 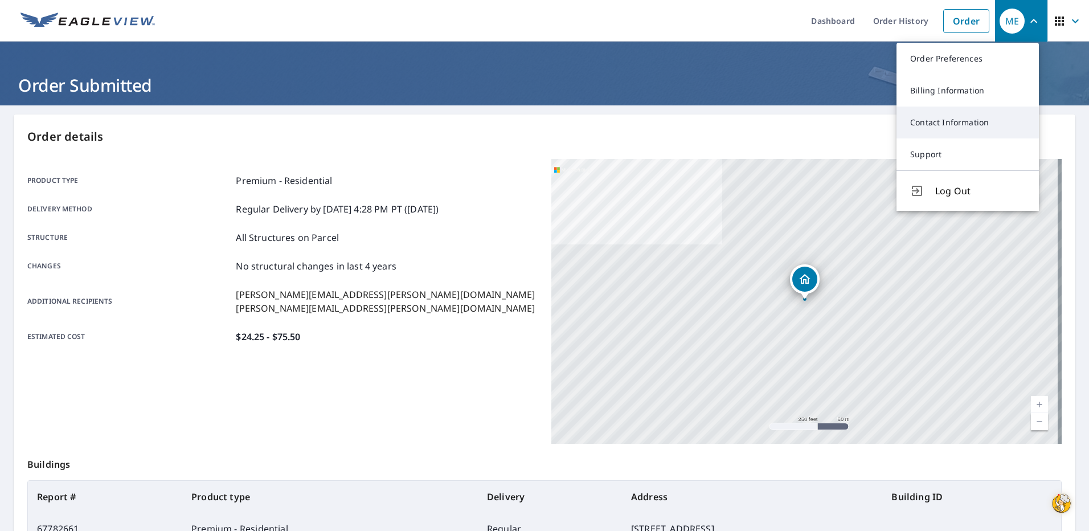 What do you see at coordinates (544, 137) in the screenshot?
I see `p: Order details` at bounding box center [544, 137].